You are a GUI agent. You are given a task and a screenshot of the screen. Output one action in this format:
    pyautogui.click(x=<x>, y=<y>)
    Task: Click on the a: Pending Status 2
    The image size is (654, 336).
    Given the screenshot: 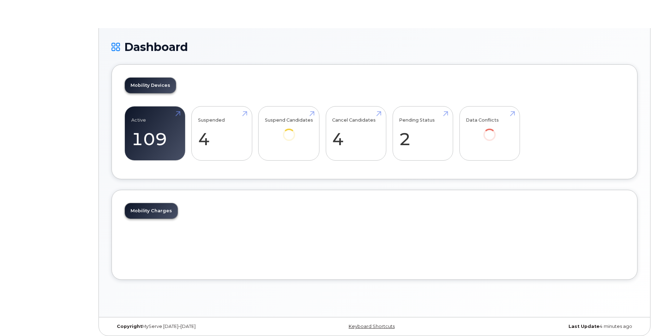 What is the action you would take?
    pyautogui.click(x=423, y=134)
    